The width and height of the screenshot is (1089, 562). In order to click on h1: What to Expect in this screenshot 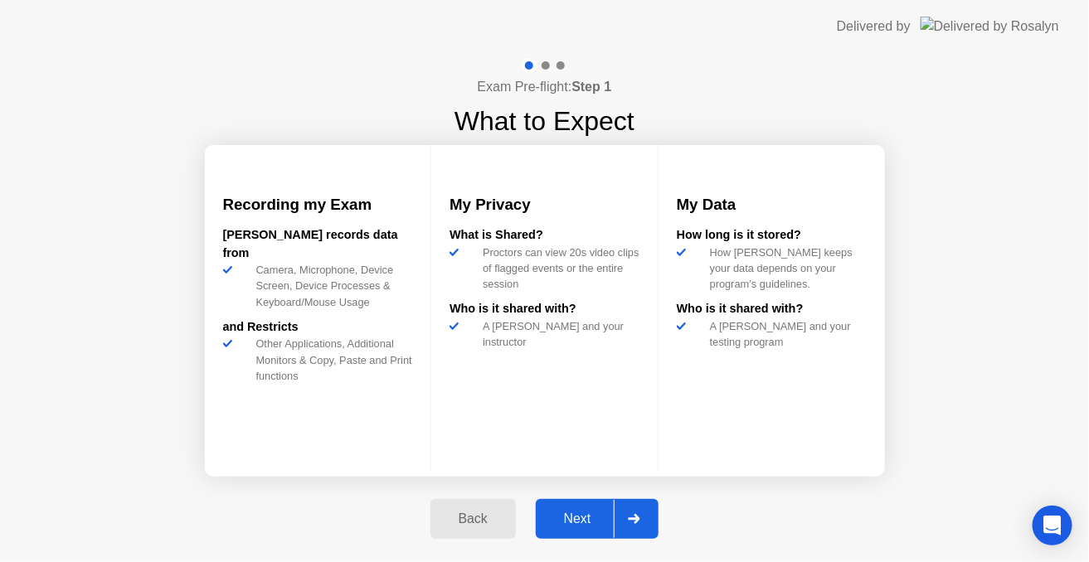, I will do `click(544, 121)`.